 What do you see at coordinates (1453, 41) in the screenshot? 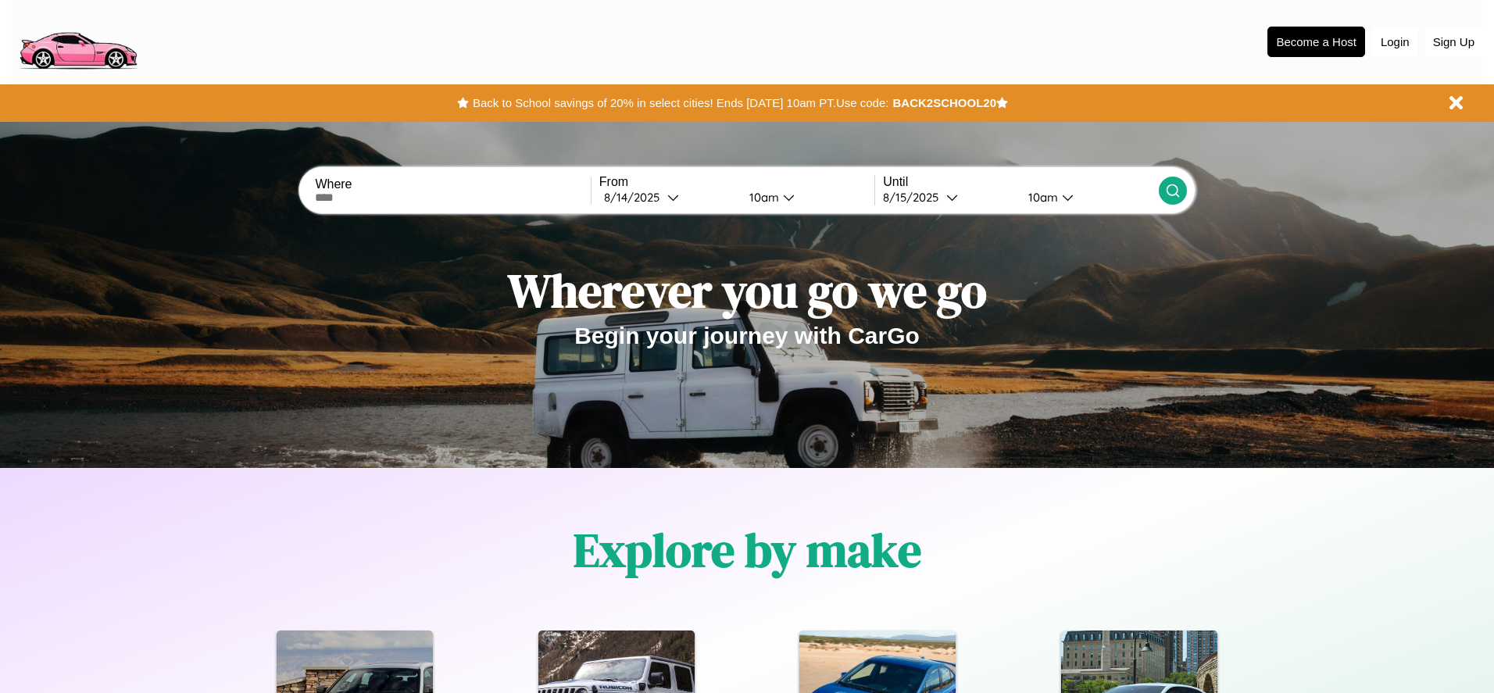
I see `button: Sign Up` at bounding box center [1453, 41].